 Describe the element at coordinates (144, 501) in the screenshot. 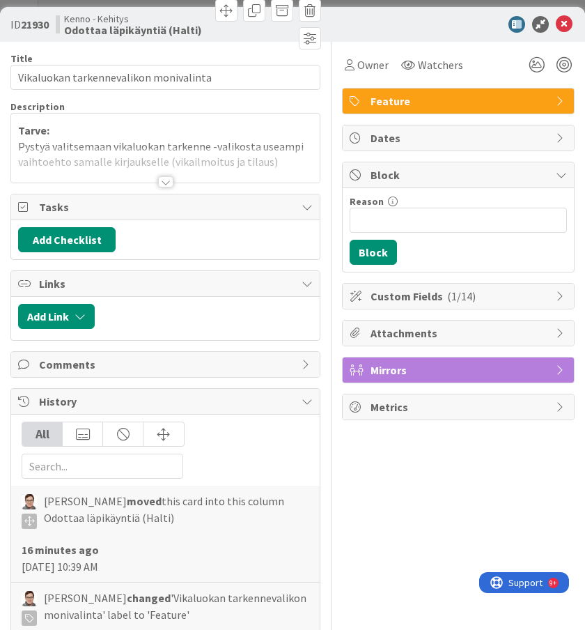

I see `b: moved` at that location.